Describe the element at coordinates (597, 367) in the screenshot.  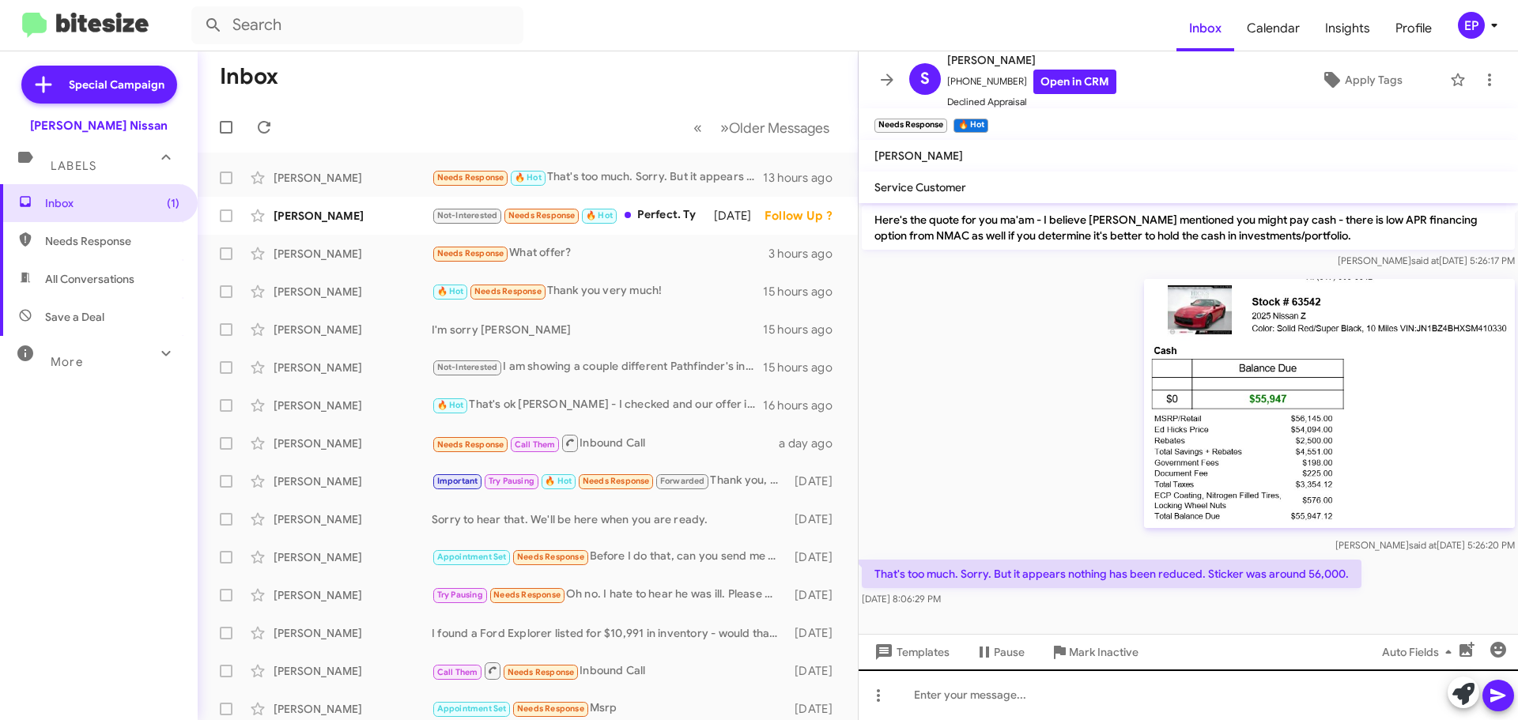
I see `div: I am showing a couple different Pathfinder's in stock` at that location.